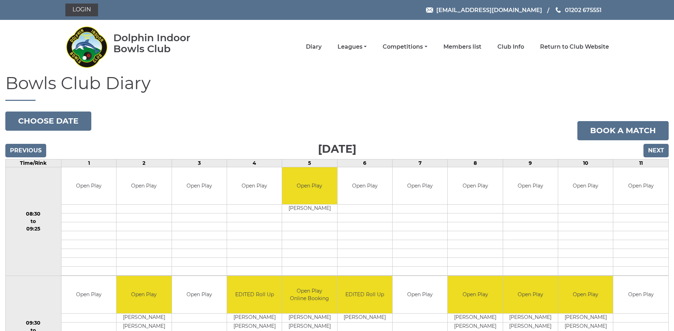  Describe the element at coordinates (310, 163) in the screenshot. I see `td: 5` at that location.